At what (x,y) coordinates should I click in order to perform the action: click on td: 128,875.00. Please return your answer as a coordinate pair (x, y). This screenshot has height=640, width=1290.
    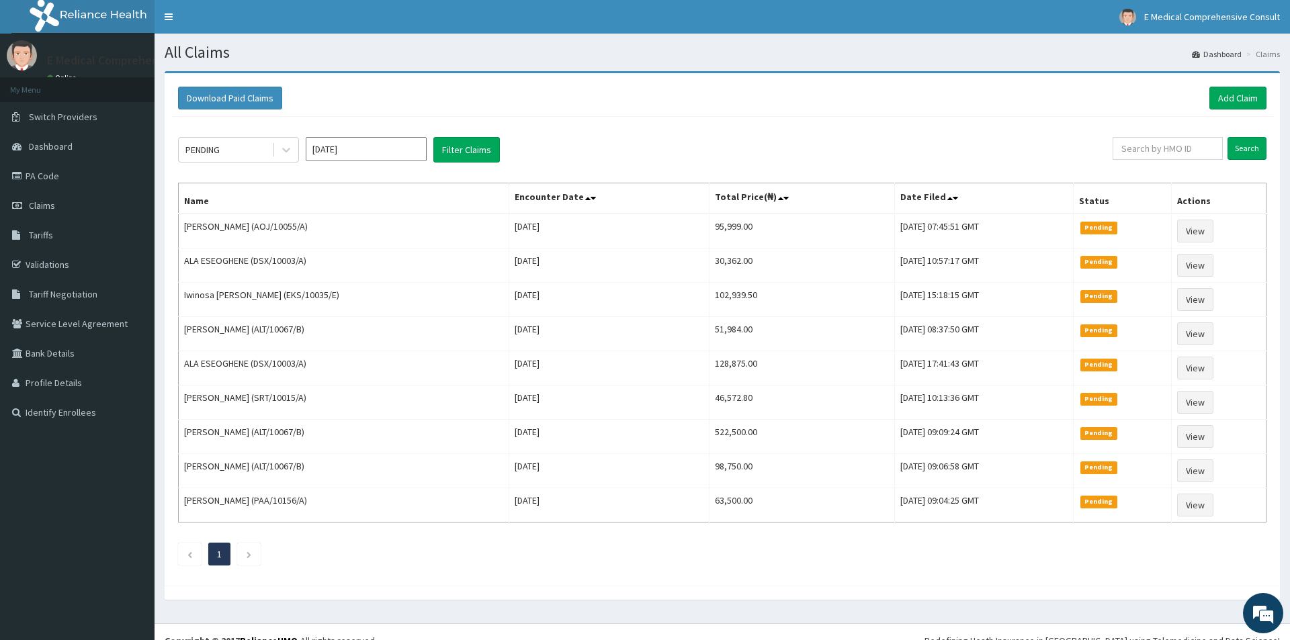
    Looking at the image, I should click on (802, 368).